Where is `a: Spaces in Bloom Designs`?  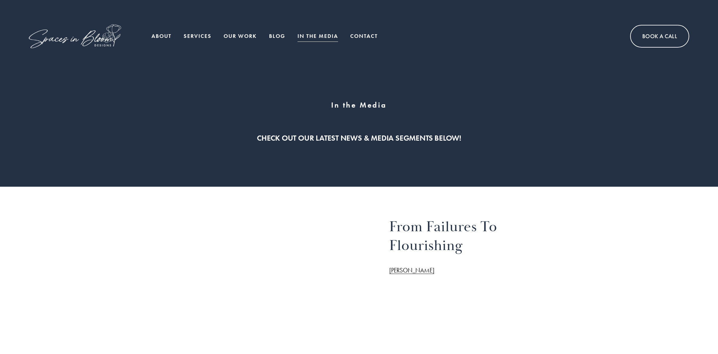 a: Spaces in Bloom Designs is located at coordinates (75, 36).